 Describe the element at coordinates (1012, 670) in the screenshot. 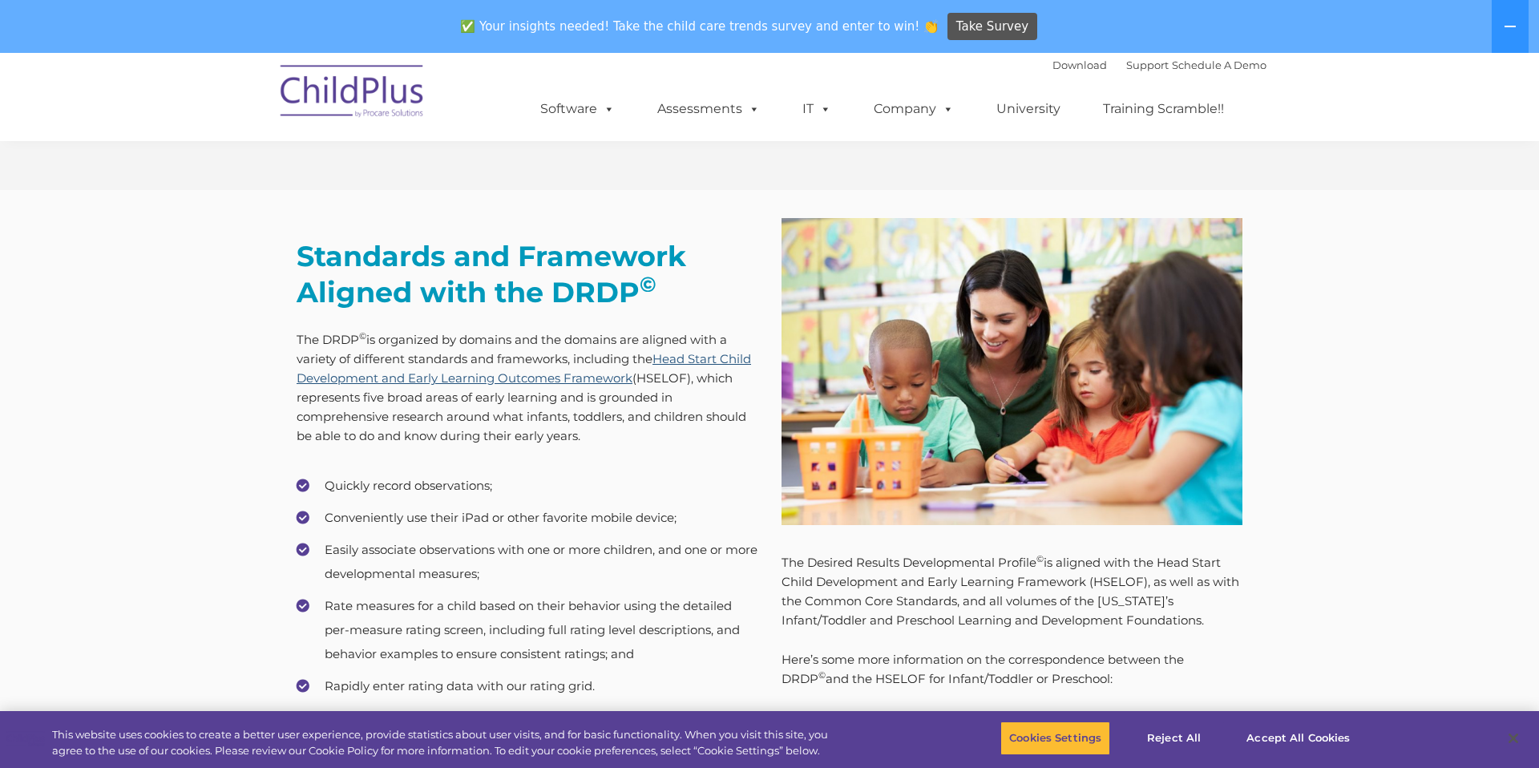

I see `p: Here’s some more information on the correspondence between the DRDP and the HSELOF for Infant/Tod...` at that location.